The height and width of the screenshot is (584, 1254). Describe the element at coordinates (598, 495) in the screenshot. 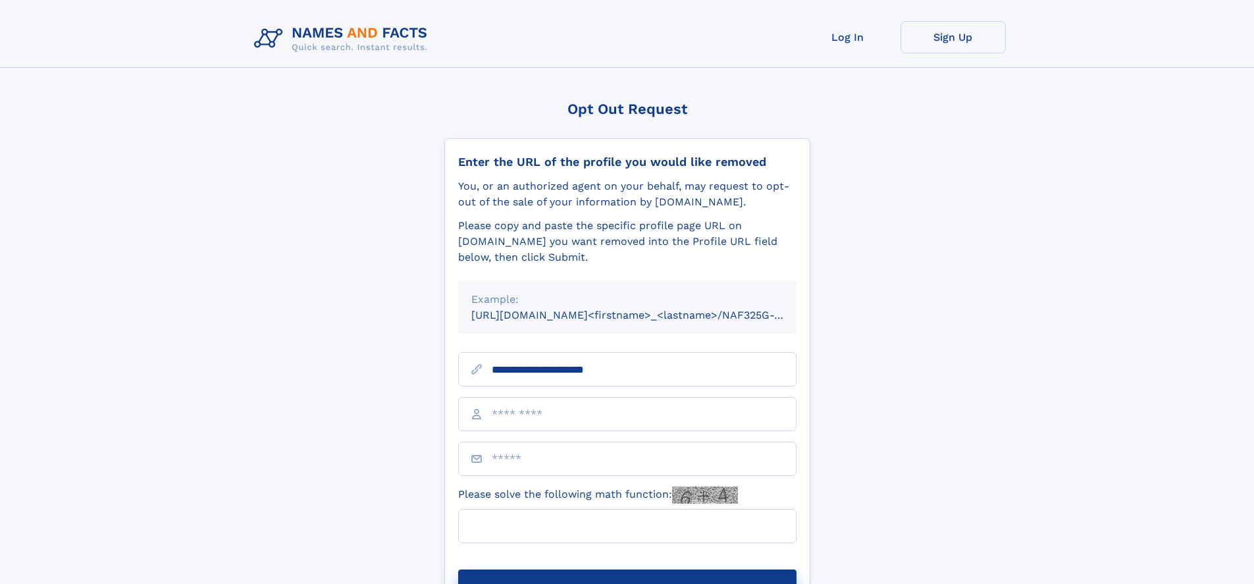

I see `label: Please solve the following math function:` at that location.